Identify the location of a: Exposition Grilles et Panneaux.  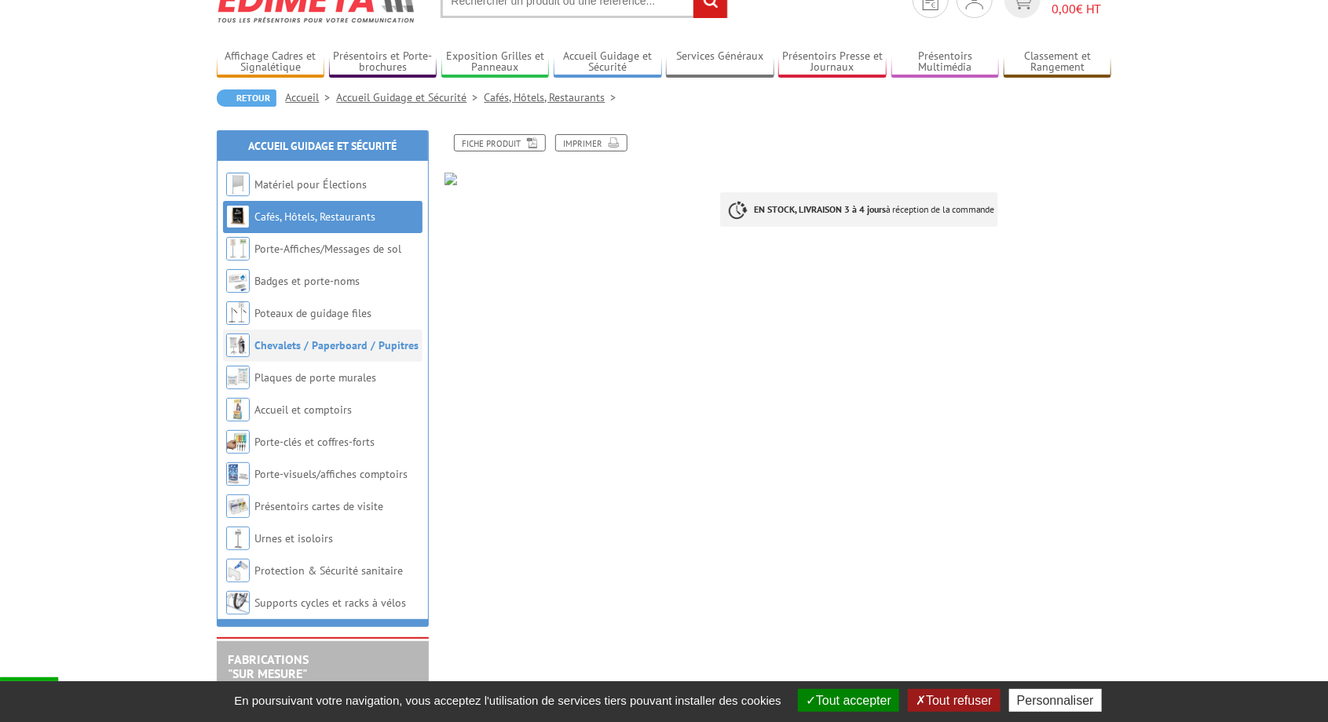
(495, 62).